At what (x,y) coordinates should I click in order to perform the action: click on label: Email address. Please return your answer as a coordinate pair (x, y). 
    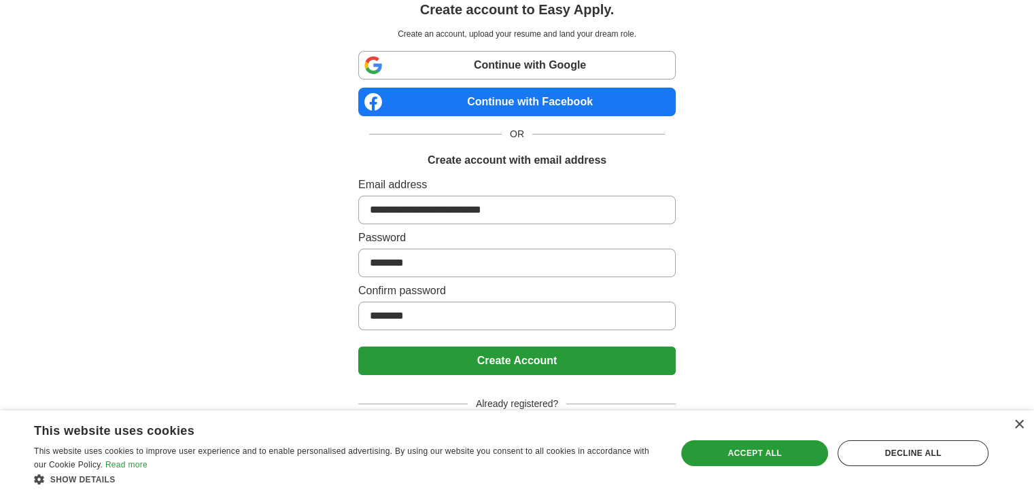
    Looking at the image, I should click on (517, 185).